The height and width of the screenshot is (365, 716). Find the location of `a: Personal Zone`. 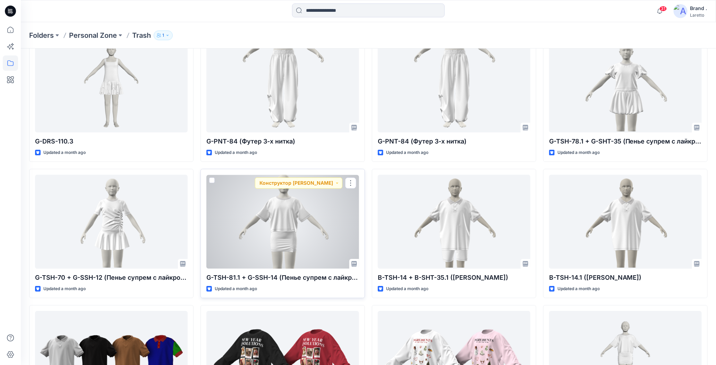

a: Personal Zone is located at coordinates (93, 35).